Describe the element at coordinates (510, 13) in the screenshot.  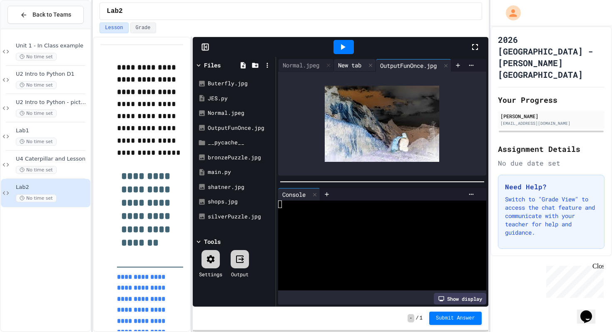
I see `div: My Account` at that location.